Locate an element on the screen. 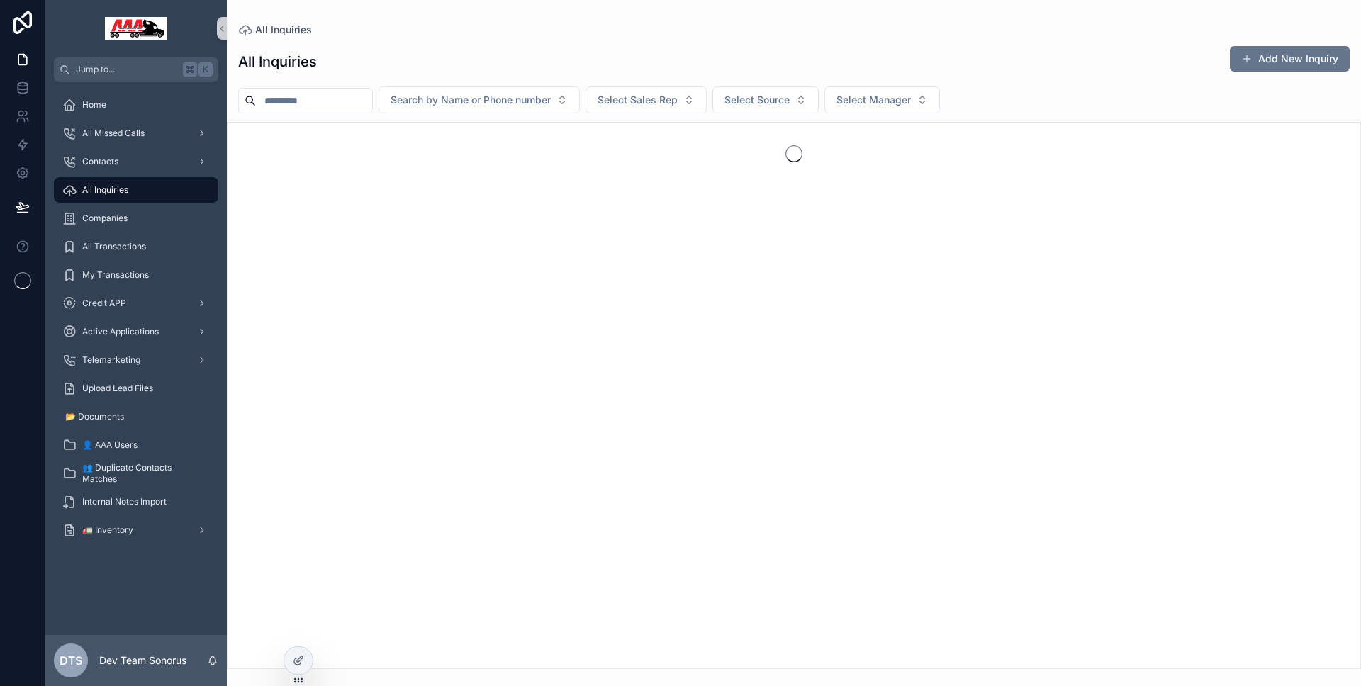 This screenshot has width=1361, height=686. span: Credit APP is located at coordinates (104, 303).